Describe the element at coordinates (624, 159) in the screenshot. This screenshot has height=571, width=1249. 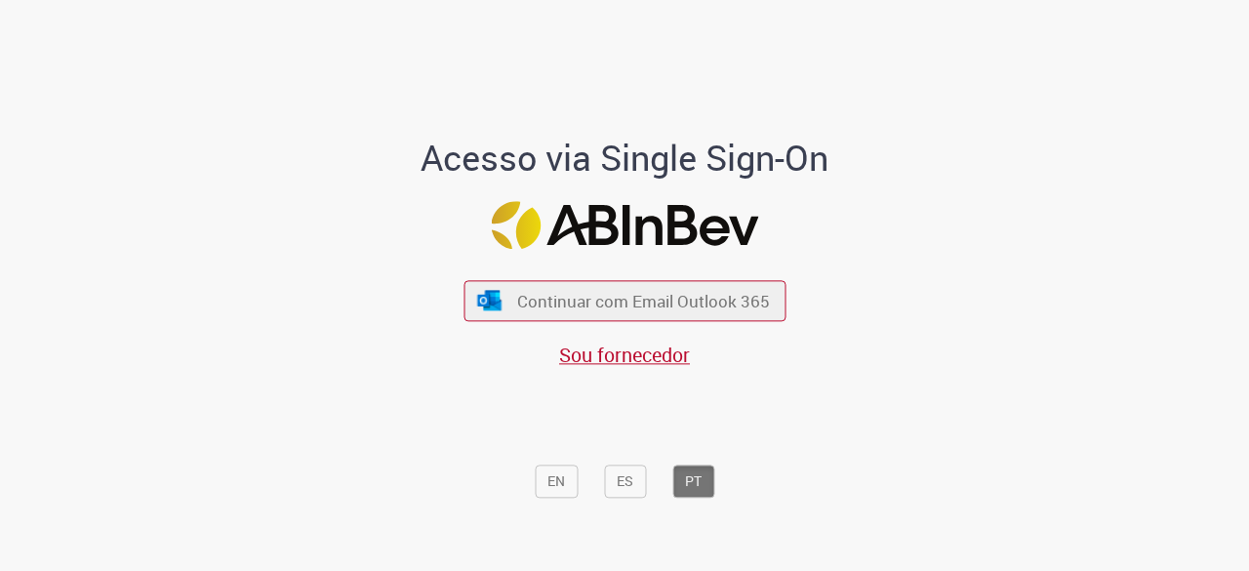
I see `h1: Acesso via Single Sign-On` at that location.